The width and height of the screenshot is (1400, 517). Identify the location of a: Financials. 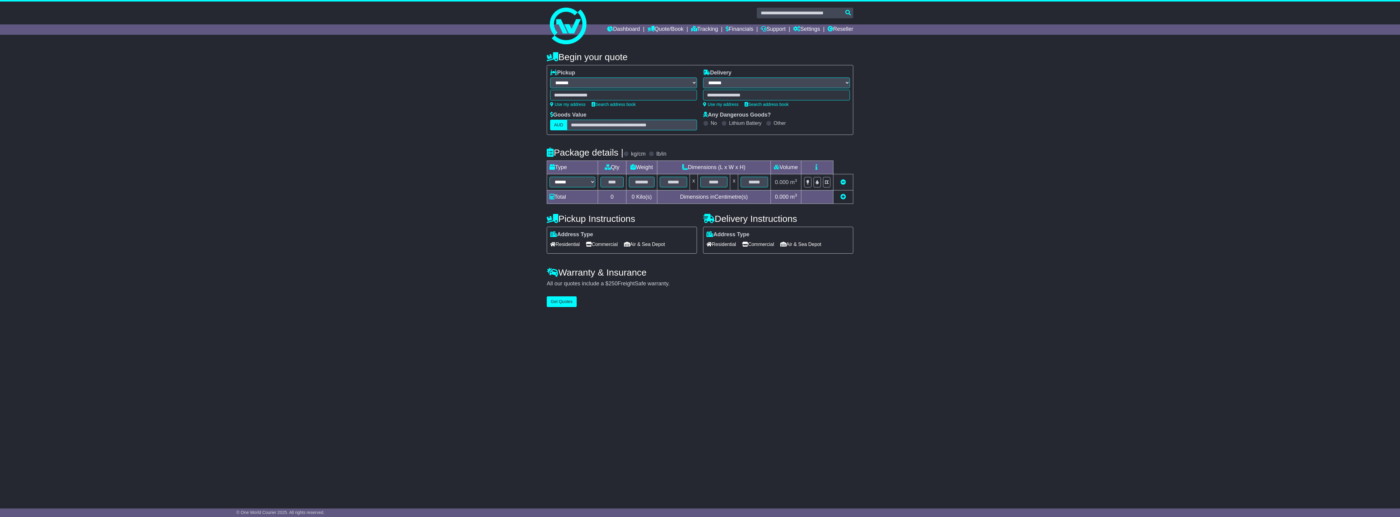
(739, 30).